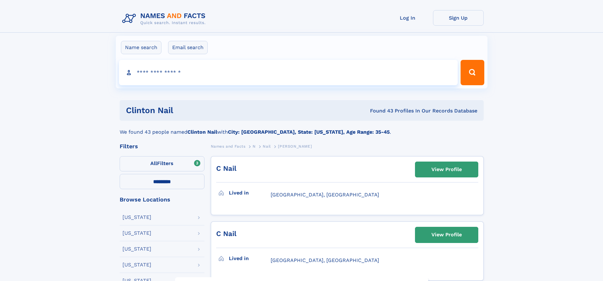 This screenshot has width=603, height=281. Describe the element at coordinates (254, 146) in the screenshot. I see `a: N` at that location.